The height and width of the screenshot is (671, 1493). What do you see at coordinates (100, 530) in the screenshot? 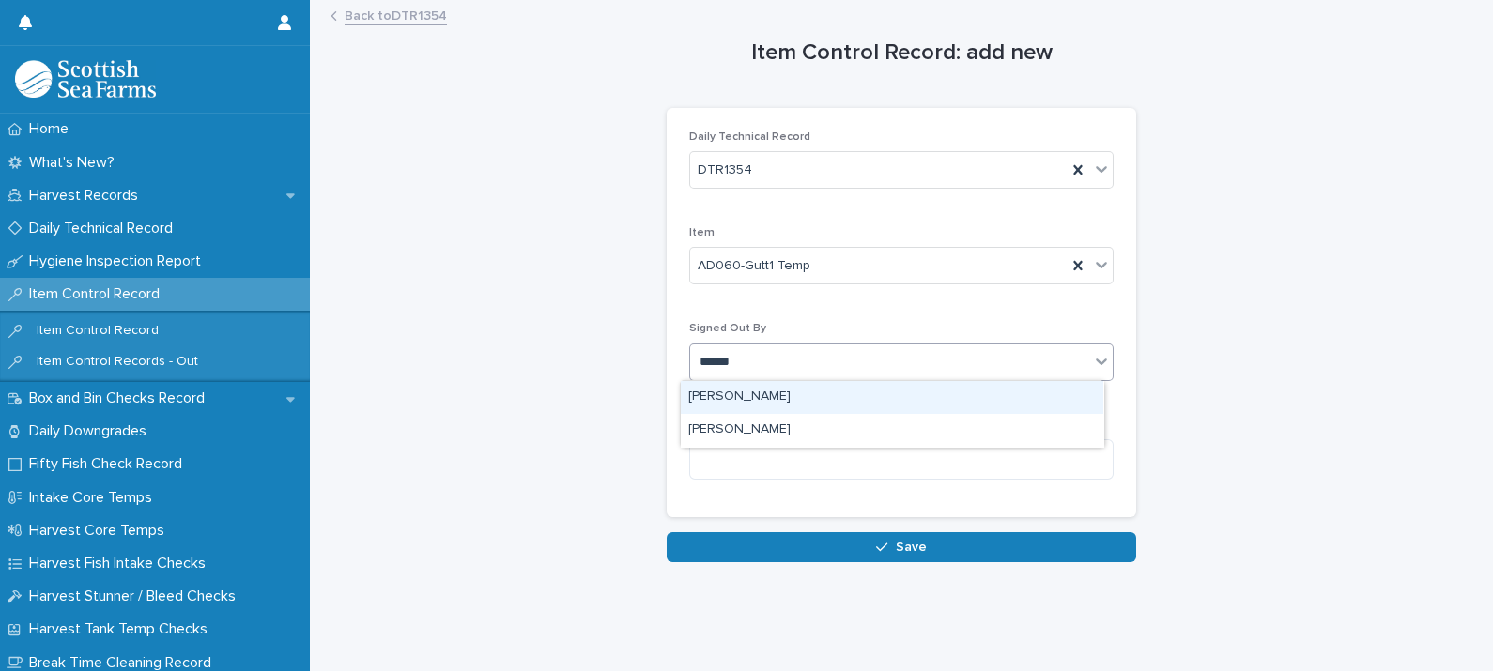
I see `p: Harvest Core Temps` at bounding box center [100, 530].